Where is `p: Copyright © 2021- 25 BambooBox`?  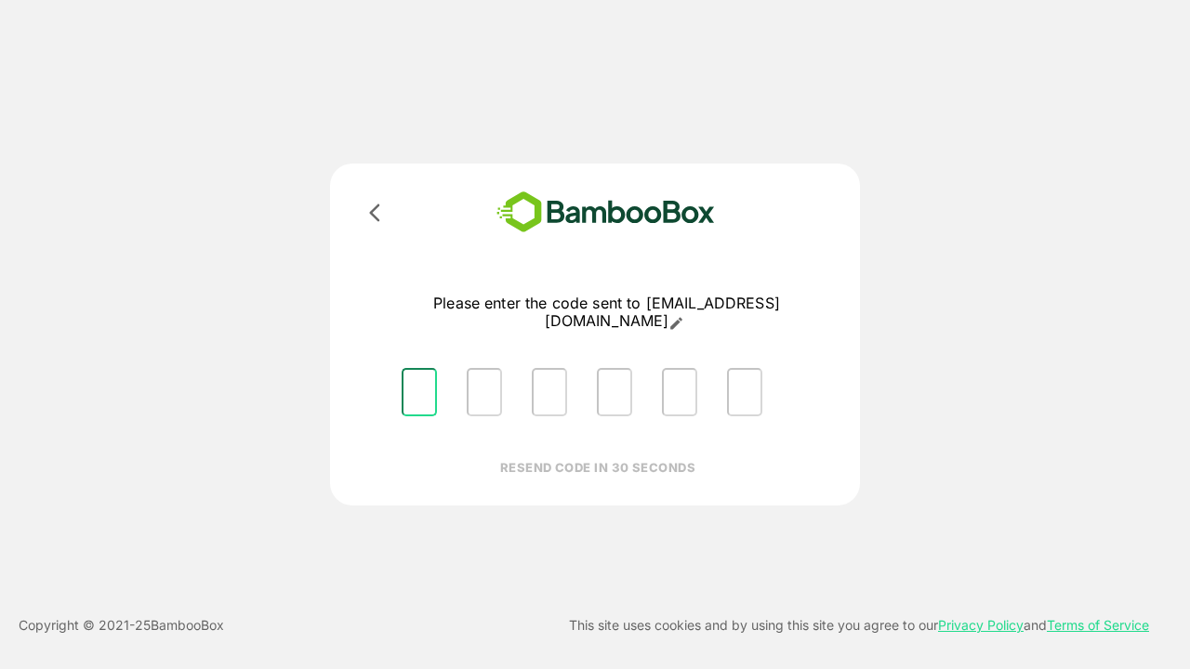 p: Copyright © 2021- 25 BambooBox is located at coordinates (121, 626).